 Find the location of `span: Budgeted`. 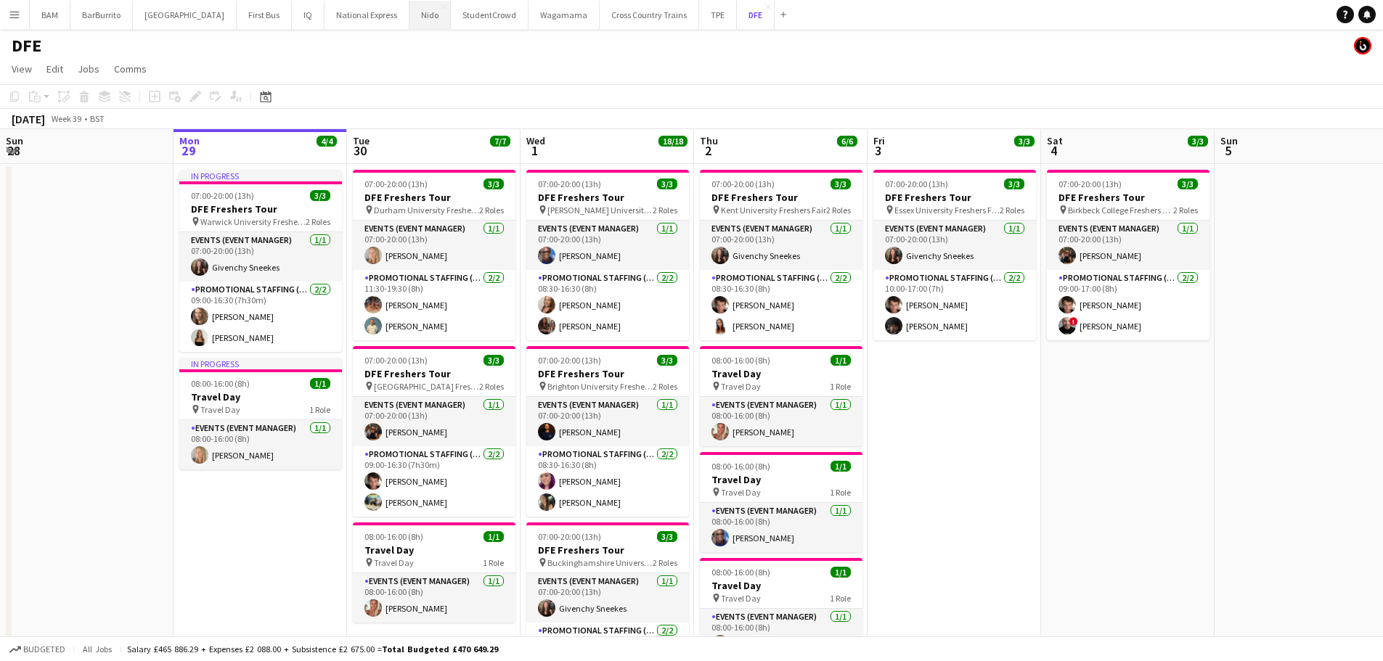

span: Budgeted is located at coordinates (44, 650).